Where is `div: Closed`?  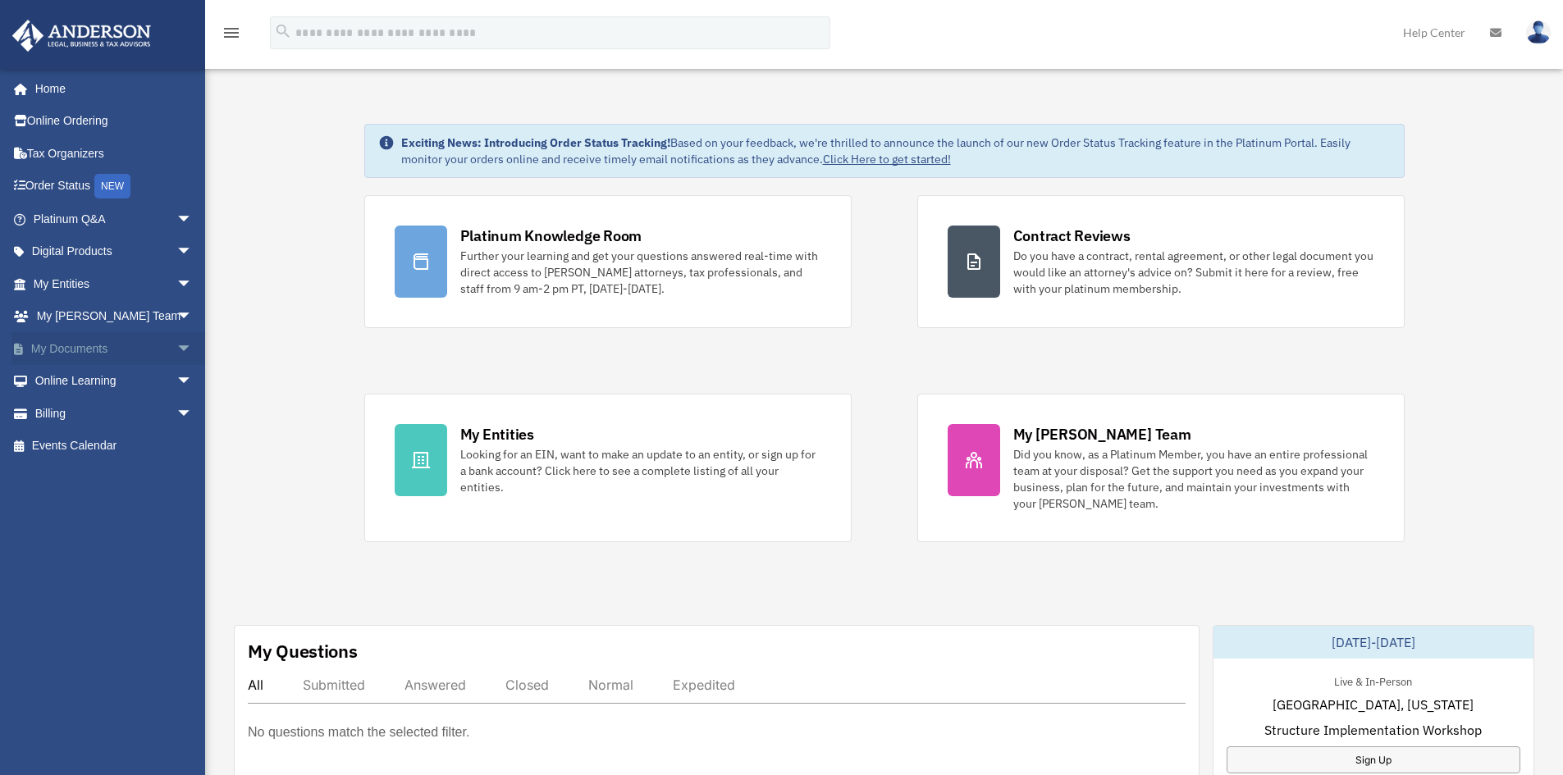
div: Closed is located at coordinates (527, 685).